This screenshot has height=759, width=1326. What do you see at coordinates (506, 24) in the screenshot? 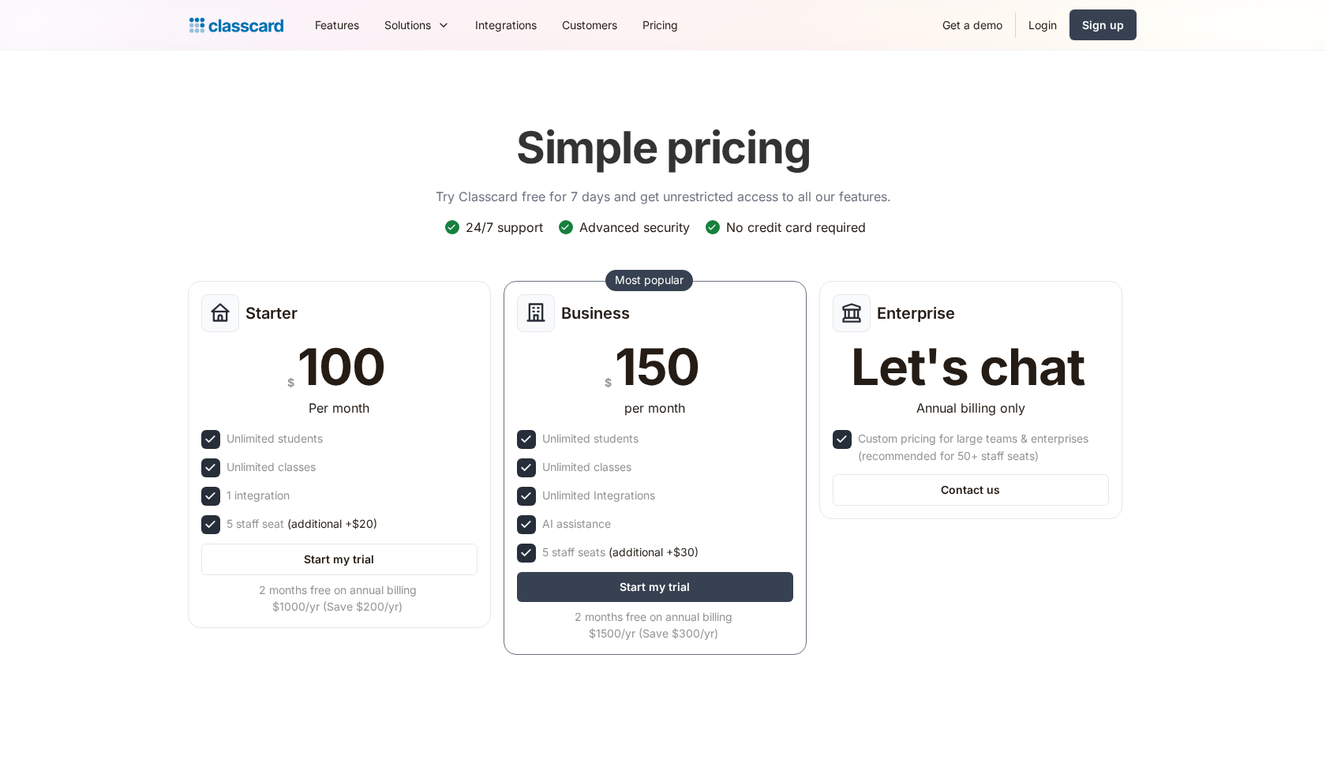
I see `a: Integrations` at bounding box center [506, 24].